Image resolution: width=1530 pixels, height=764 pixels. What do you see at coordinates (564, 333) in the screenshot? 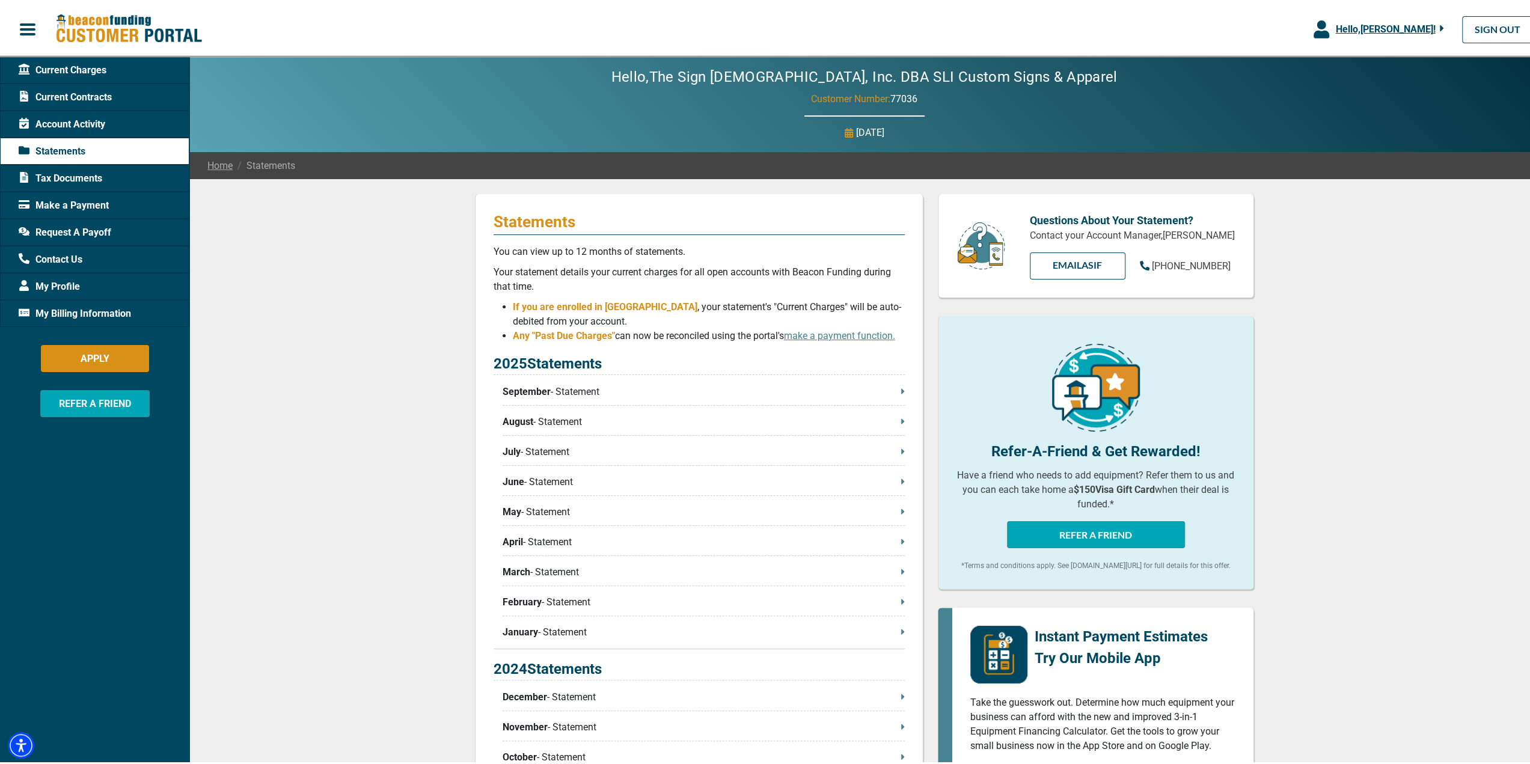
I see `span: Any "Past Due Charges"` at bounding box center [564, 333].